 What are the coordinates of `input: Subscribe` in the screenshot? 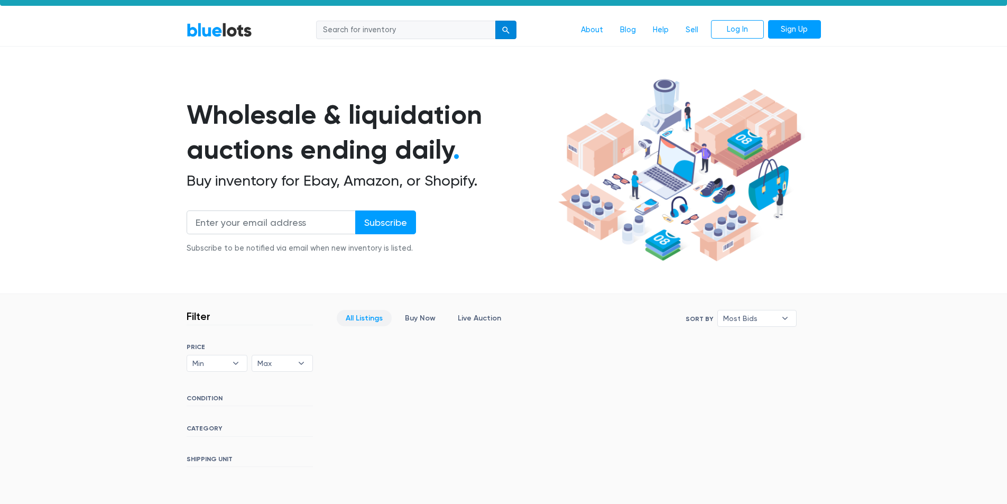 It's located at (385, 222).